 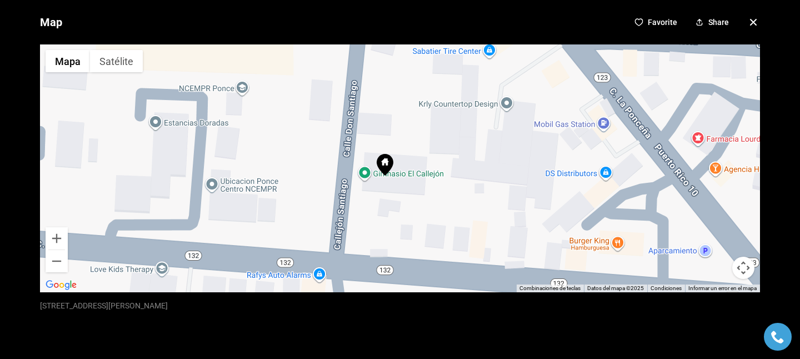 I want to click on span: Datos del mapa ©2025, so click(x=616, y=288).